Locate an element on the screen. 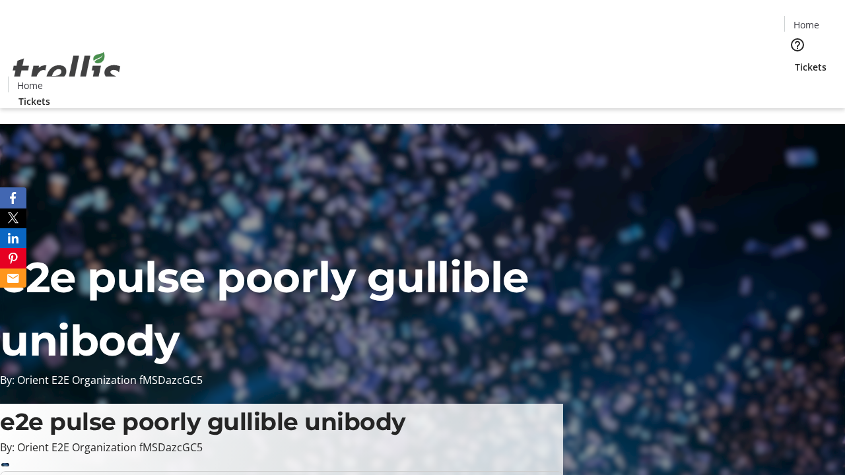 The height and width of the screenshot is (475, 845). button: Help is located at coordinates (798, 45).